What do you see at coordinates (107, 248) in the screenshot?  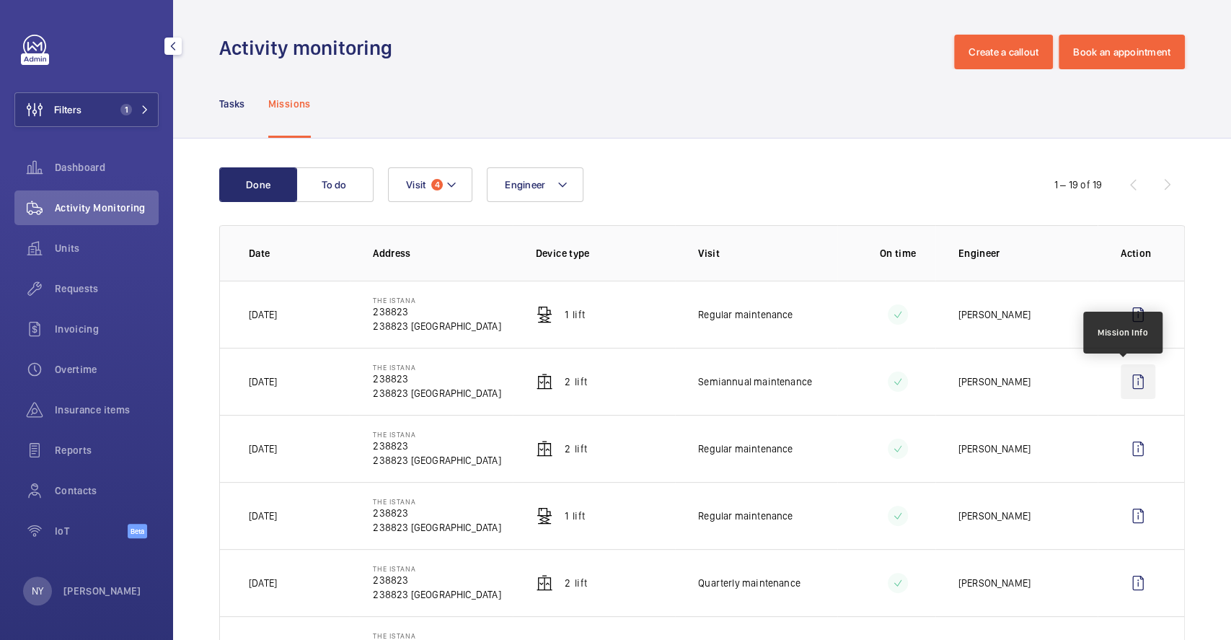 I see `span: Units` at bounding box center [107, 248].